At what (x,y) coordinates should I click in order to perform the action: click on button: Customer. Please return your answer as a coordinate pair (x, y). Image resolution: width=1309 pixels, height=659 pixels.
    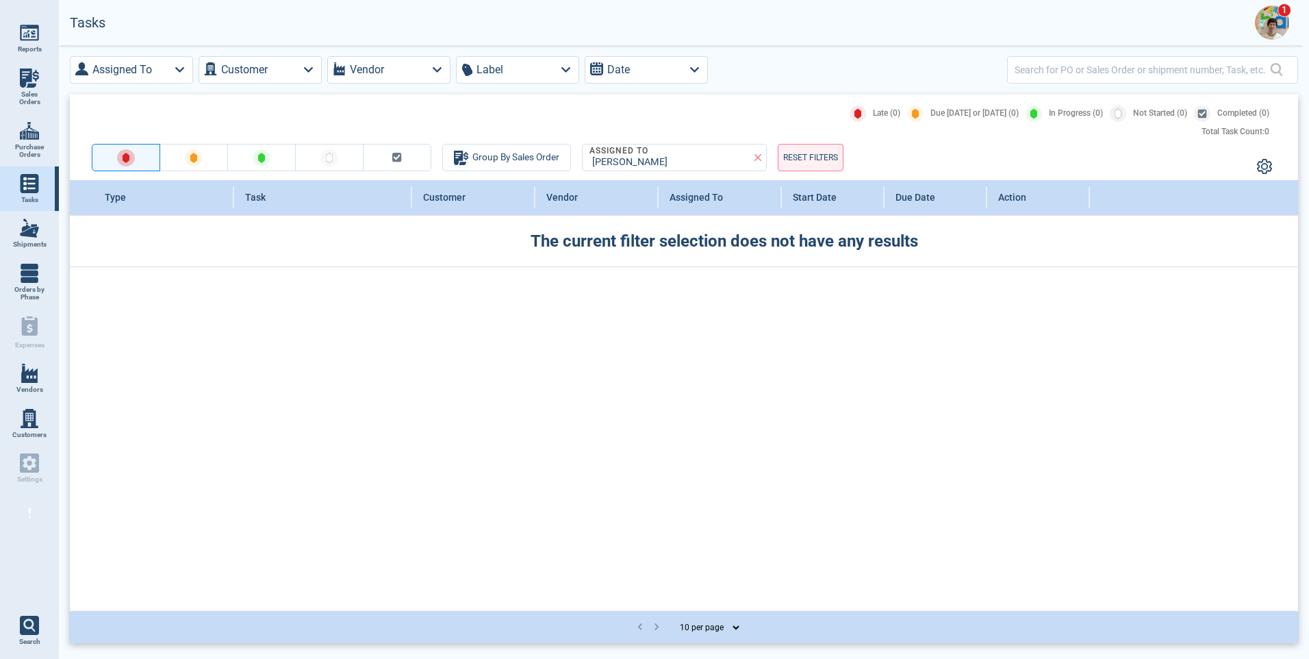
    Looking at the image, I should click on (260, 70).